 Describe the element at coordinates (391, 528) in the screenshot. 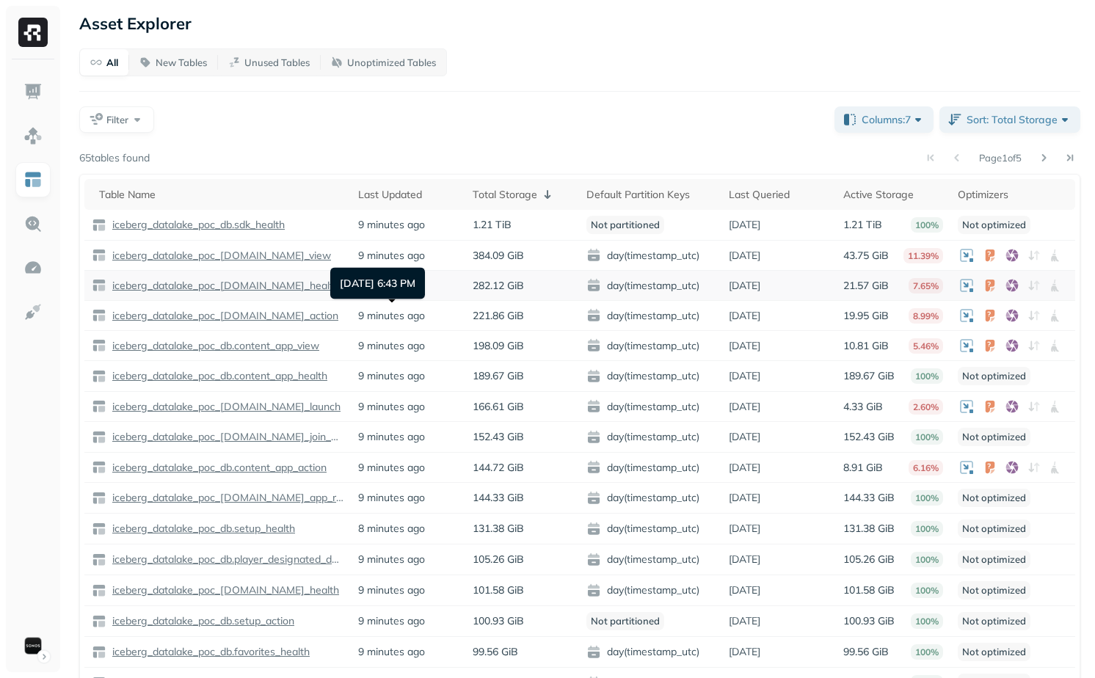

I see `p: 8 minutes ago` at that location.